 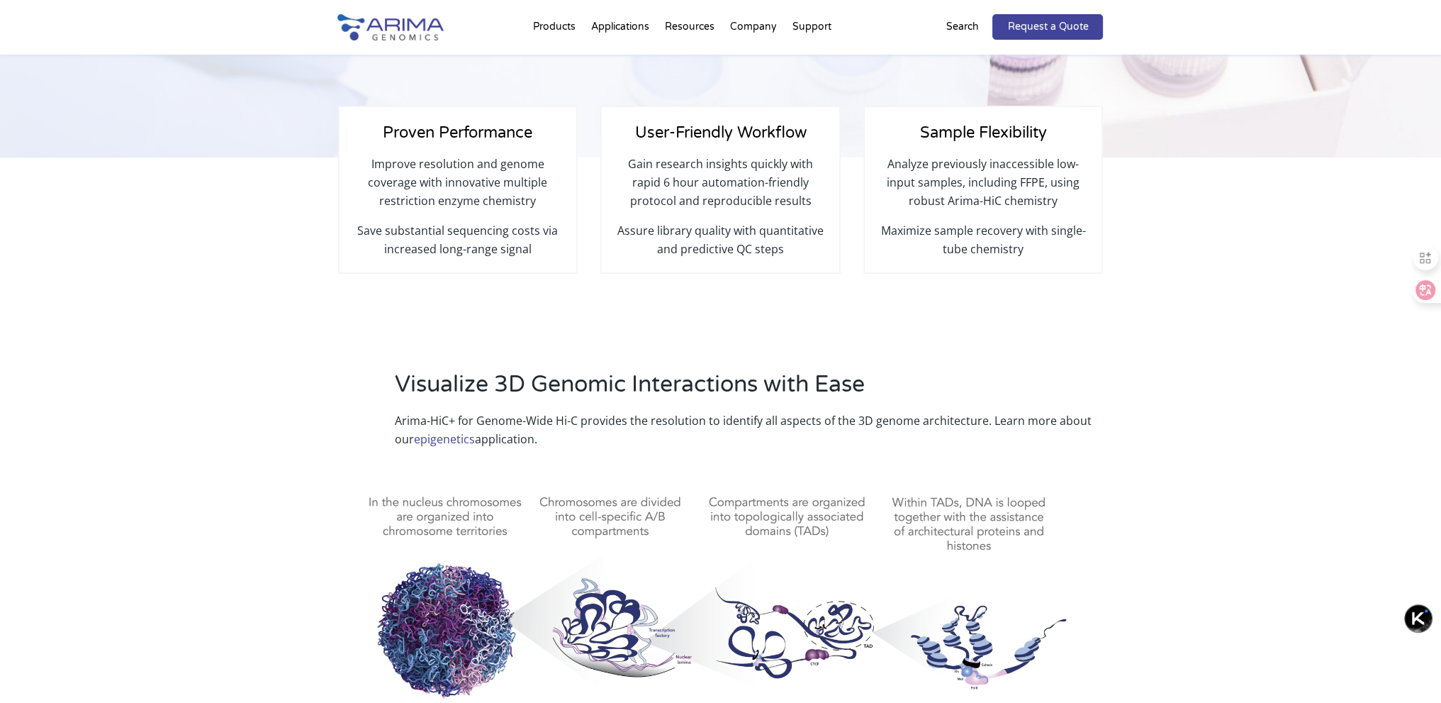 What do you see at coordinates (42, 296) in the screenshot?
I see `span: Library Prep` at bounding box center [42, 296].